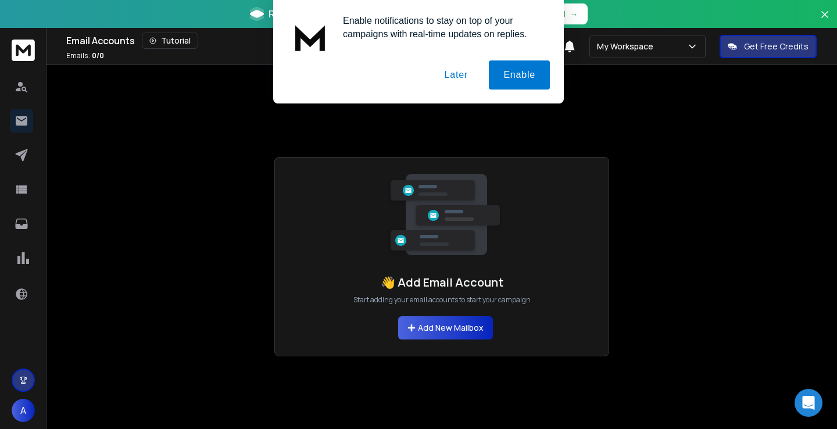 The height and width of the screenshot is (429, 837). Describe the element at coordinates (23, 410) in the screenshot. I see `button: A` at that location.